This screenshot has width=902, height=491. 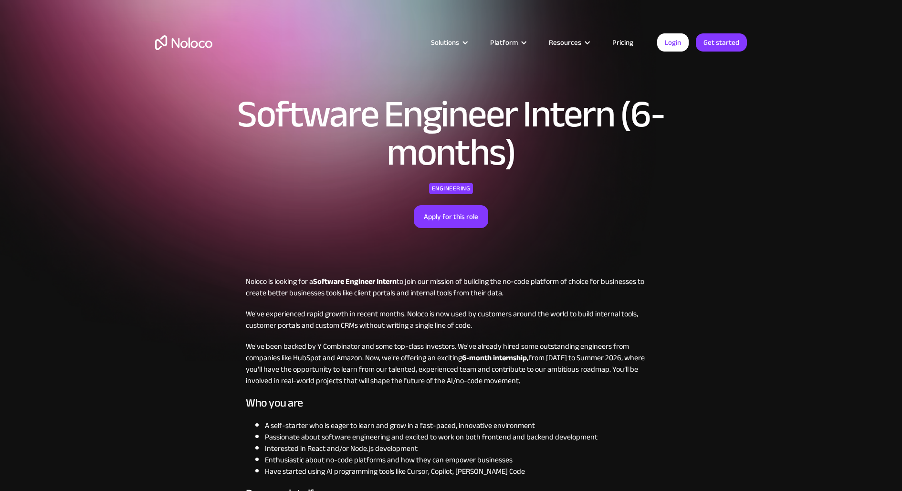 What do you see at coordinates (355, 282) in the screenshot?
I see `strong: Software Engineer Intern` at bounding box center [355, 282].